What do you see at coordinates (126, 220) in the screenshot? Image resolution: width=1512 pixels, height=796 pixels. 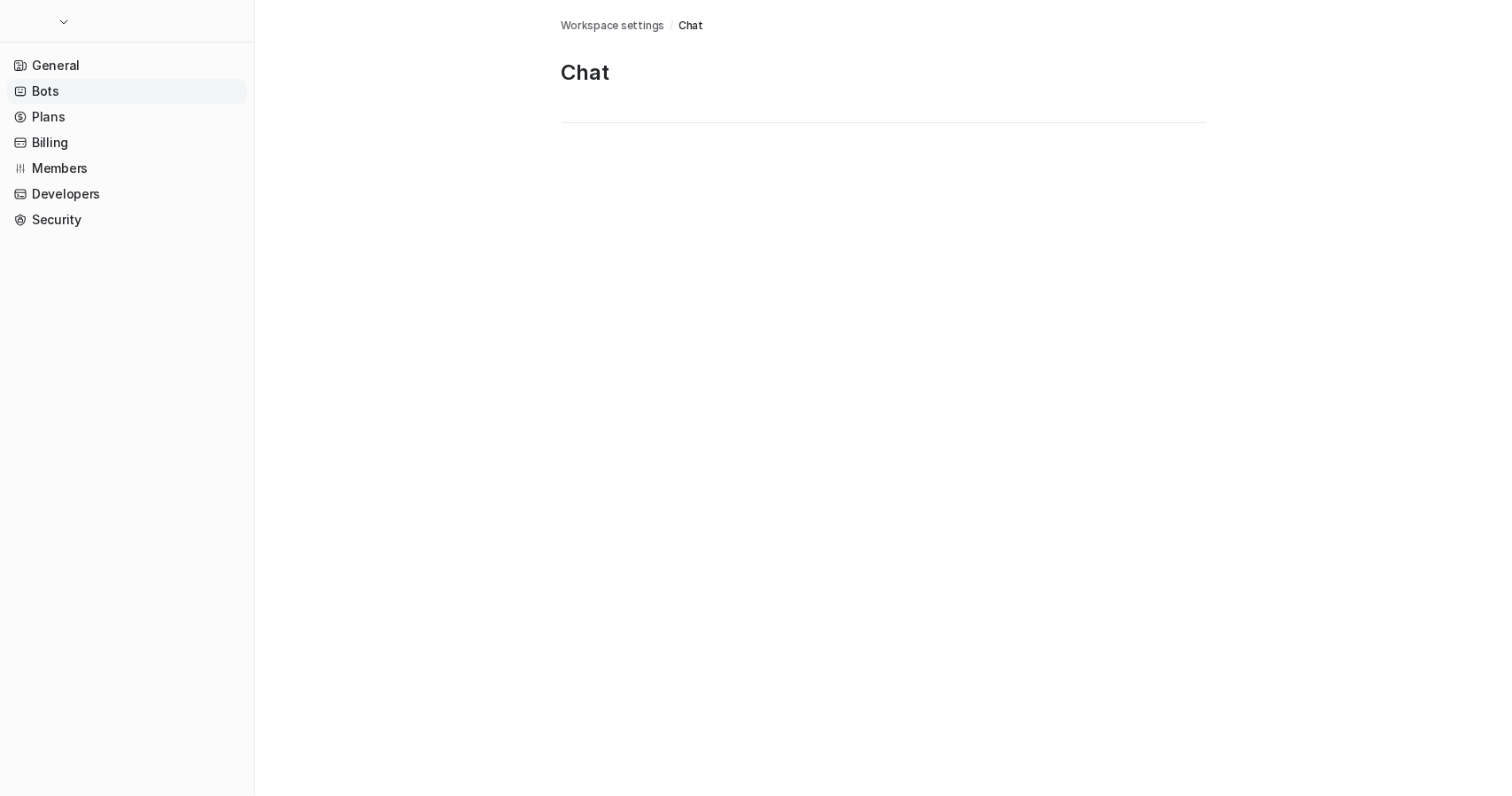 I see `a: Security` at bounding box center [126, 220].